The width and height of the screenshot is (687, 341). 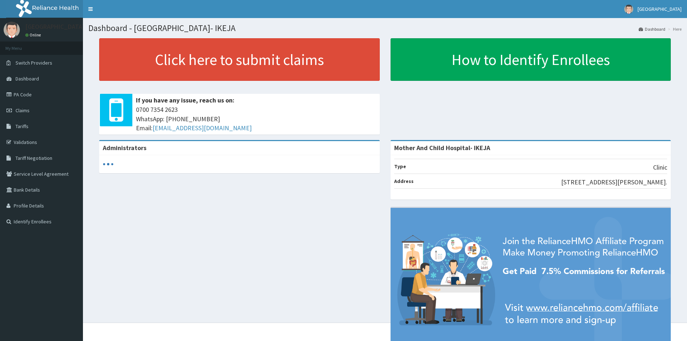 I want to click on a: Click here to submit claims, so click(x=240, y=60).